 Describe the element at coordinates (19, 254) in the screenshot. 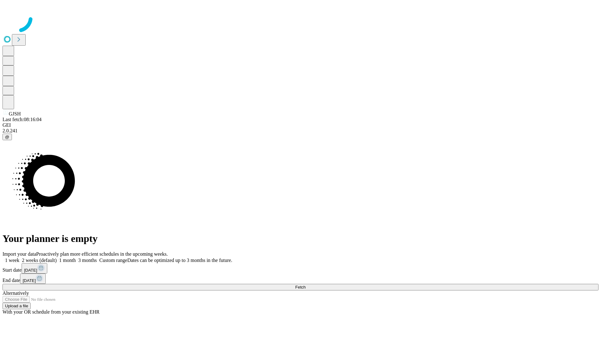

I see `span: Import your data` at that location.